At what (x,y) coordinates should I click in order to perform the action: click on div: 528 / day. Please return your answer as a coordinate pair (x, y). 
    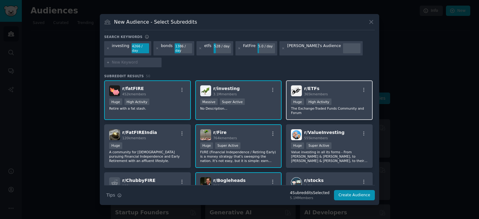
    Looking at the image, I should click on (222, 46).